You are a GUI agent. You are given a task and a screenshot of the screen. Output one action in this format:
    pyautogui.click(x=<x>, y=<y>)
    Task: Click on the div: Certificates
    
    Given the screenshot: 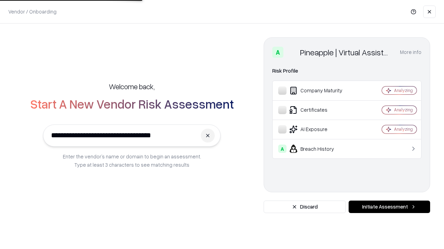 What is the action you would take?
    pyautogui.click(x=319, y=110)
    